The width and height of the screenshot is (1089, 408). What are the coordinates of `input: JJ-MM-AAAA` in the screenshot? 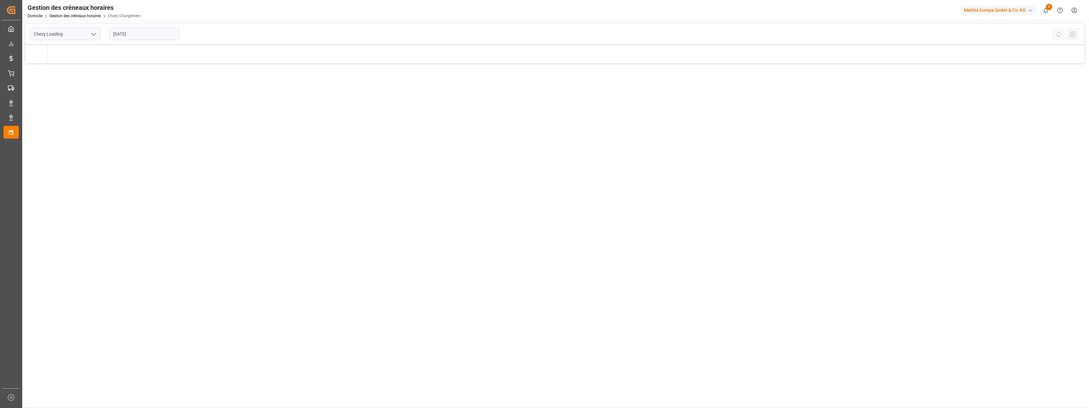 It's located at (144, 34).